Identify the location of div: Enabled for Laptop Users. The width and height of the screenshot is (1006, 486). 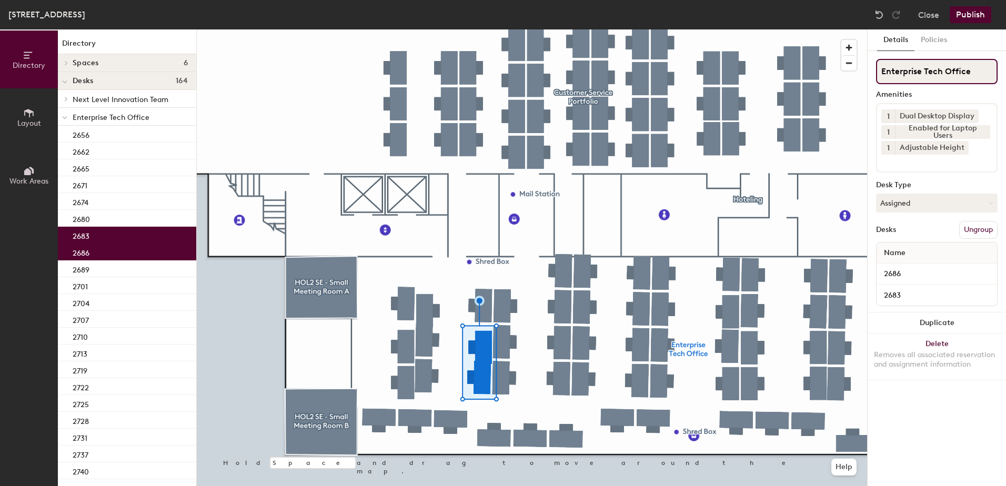
(942, 132).